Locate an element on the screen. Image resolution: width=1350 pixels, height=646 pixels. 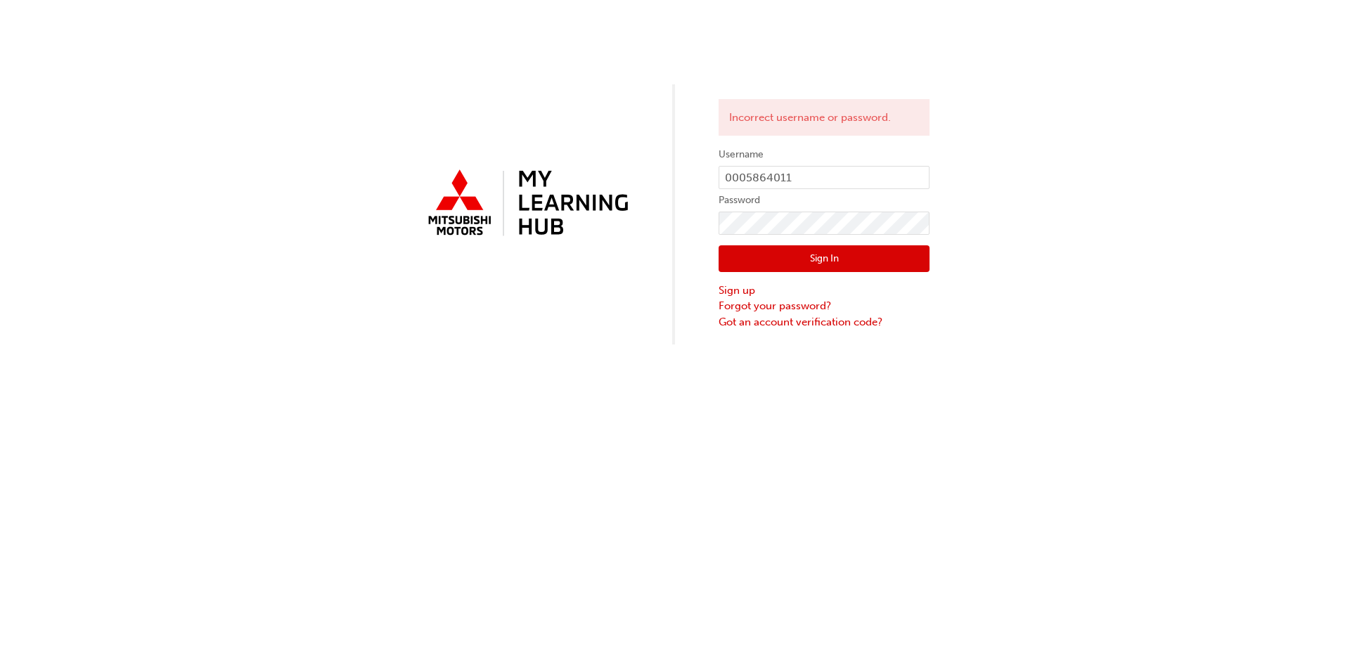
a: Forgot your password? is located at coordinates (824, 306).